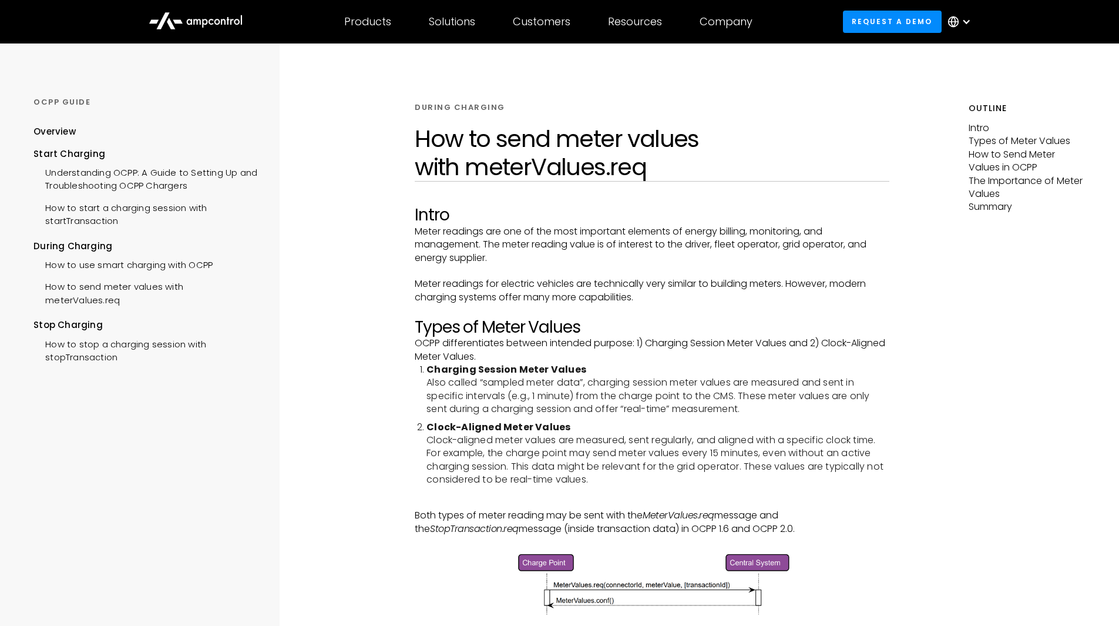 The width and height of the screenshot is (1119, 626). Describe the element at coordinates (652, 290) in the screenshot. I see `p: Meter readings for electric vehicles are technically very similar to building meters. However, mo...` at that location.